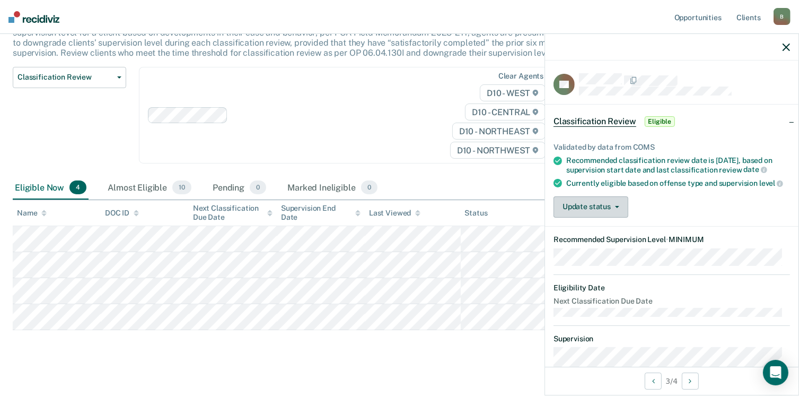 The height and width of the screenshot is (396, 799). Describe the element at coordinates (34, 17) in the screenshot. I see `img: Recidiviz` at that location.